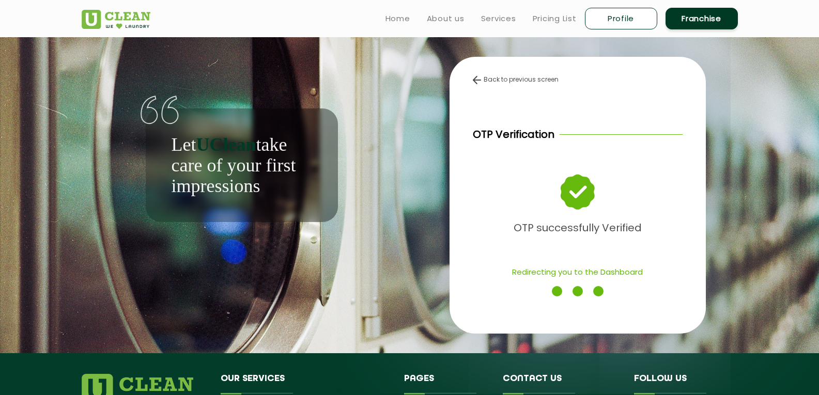 The image size is (819, 395). What do you see at coordinates (477, 80) in the screenshot?
I see `img: back-arrow.svg` at bounding box center [477, 80].